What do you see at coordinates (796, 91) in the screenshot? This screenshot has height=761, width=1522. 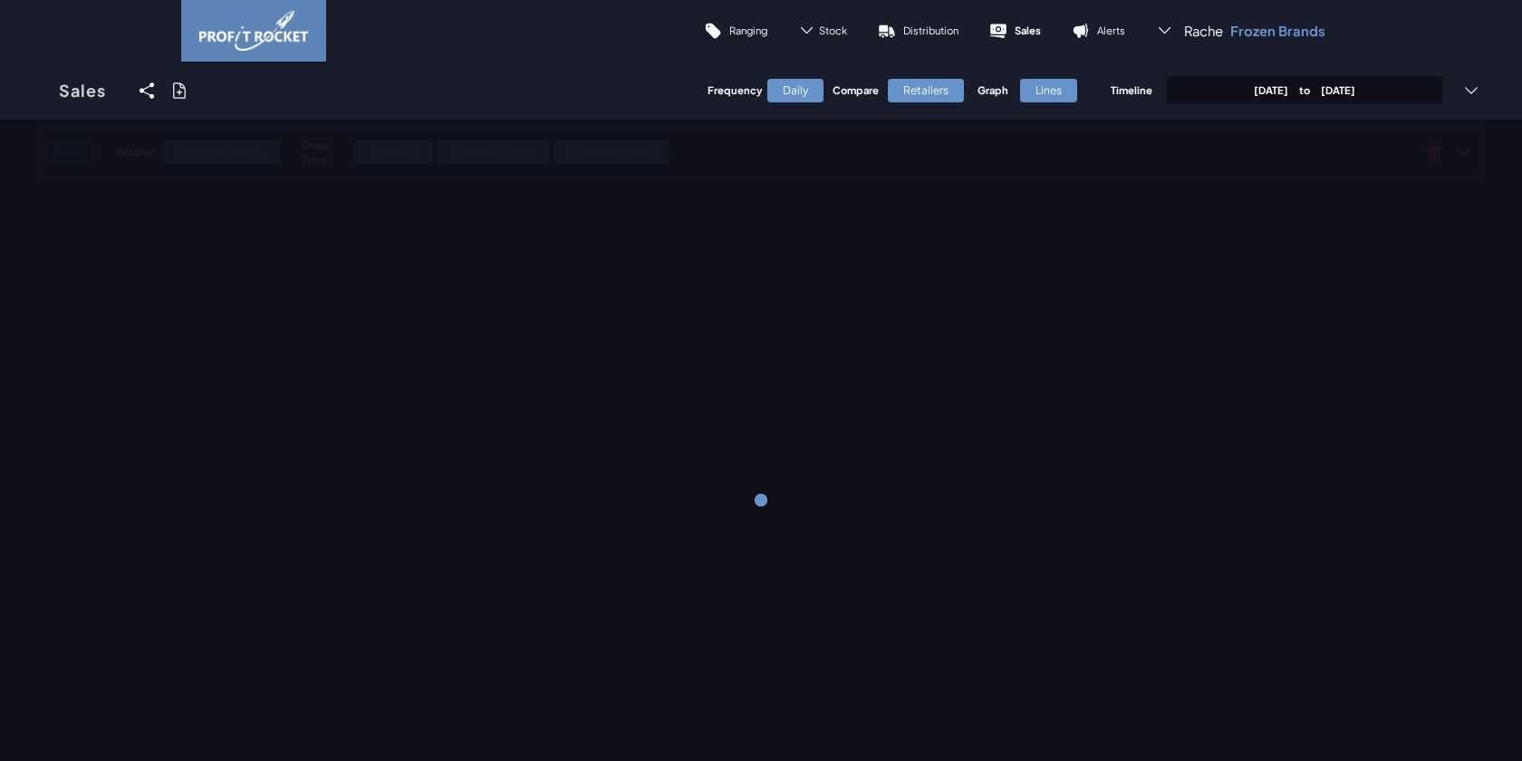 I see `div: Daily` at bounding box center [796, 91].